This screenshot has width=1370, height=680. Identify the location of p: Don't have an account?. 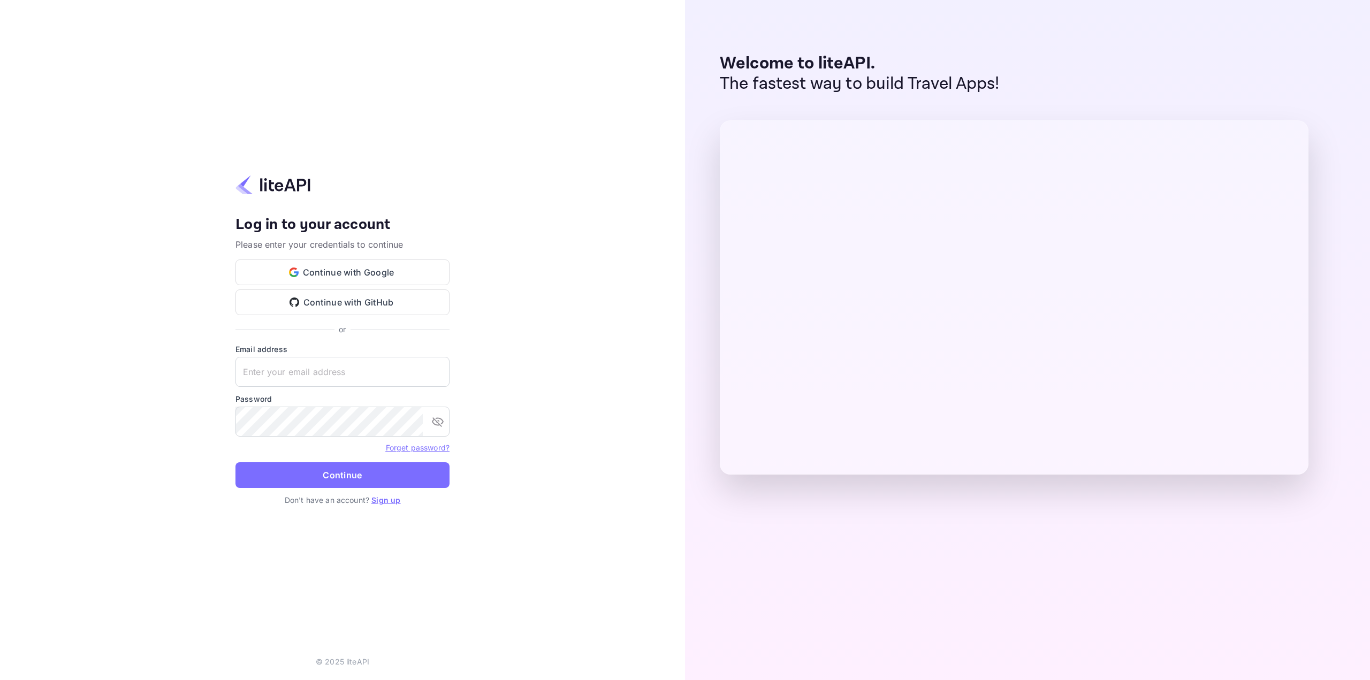
(342, 500).